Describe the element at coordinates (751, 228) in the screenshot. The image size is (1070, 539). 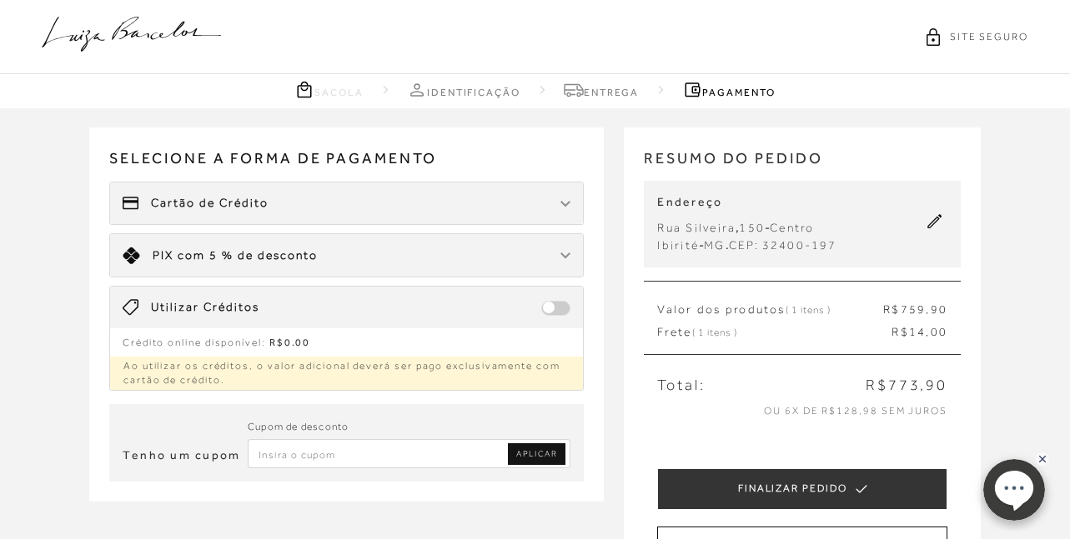
I see `span: 150` at that location.